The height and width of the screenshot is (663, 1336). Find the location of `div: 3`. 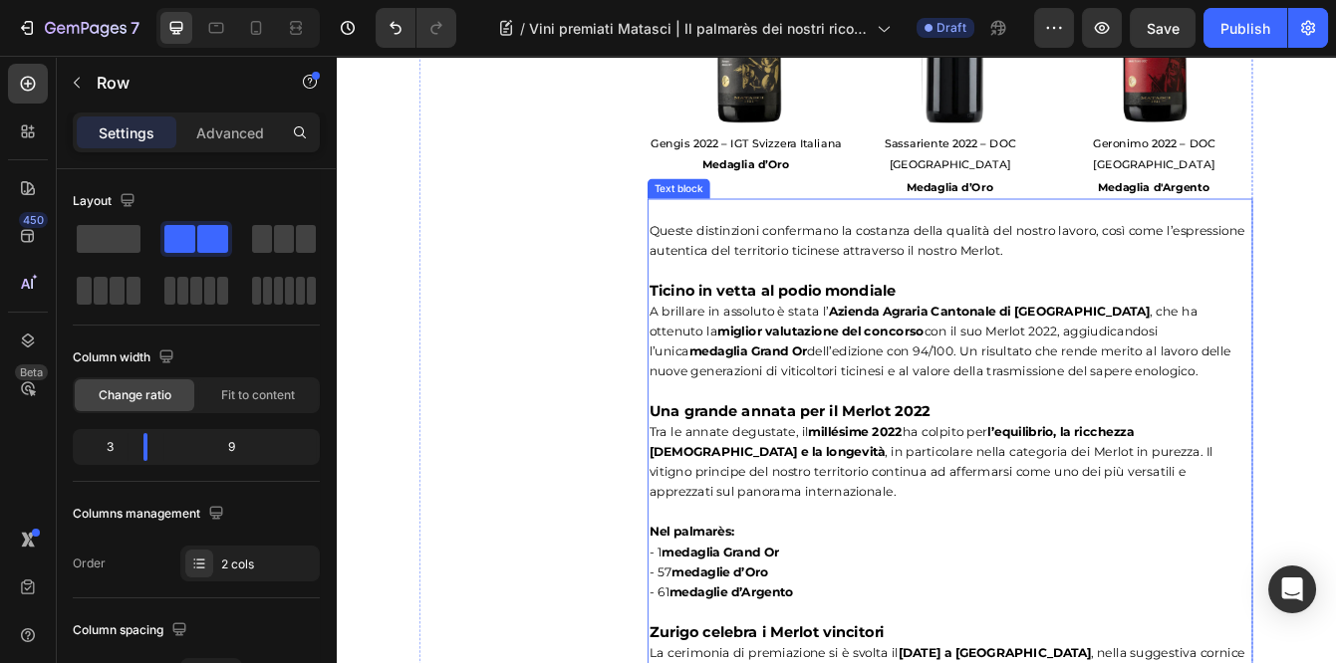

div: 3 is located at coordinates (102, 447).